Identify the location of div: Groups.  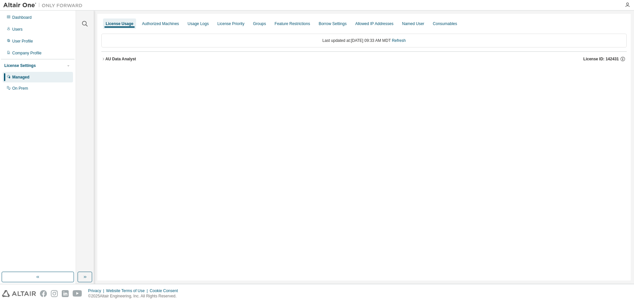
(259, 24).